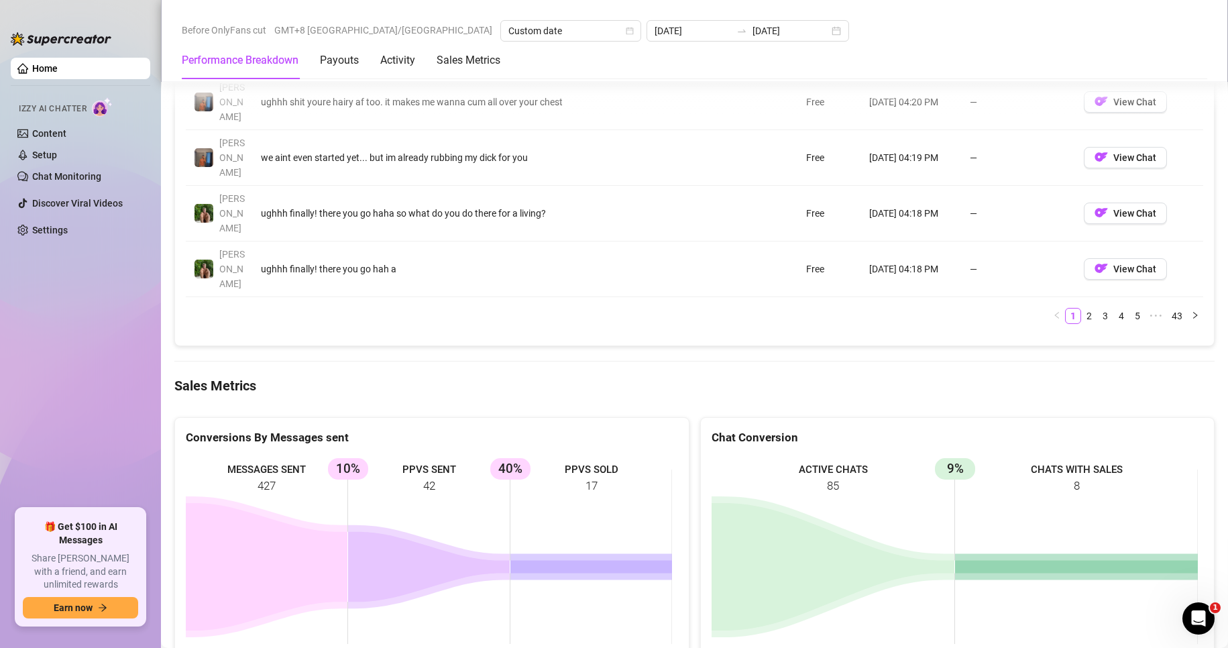 This screenshot has width=1228, height=648. Describe the element at coordinates (77, 203) in the screenshot. I see `a: Discover Viral Videos` at that location.